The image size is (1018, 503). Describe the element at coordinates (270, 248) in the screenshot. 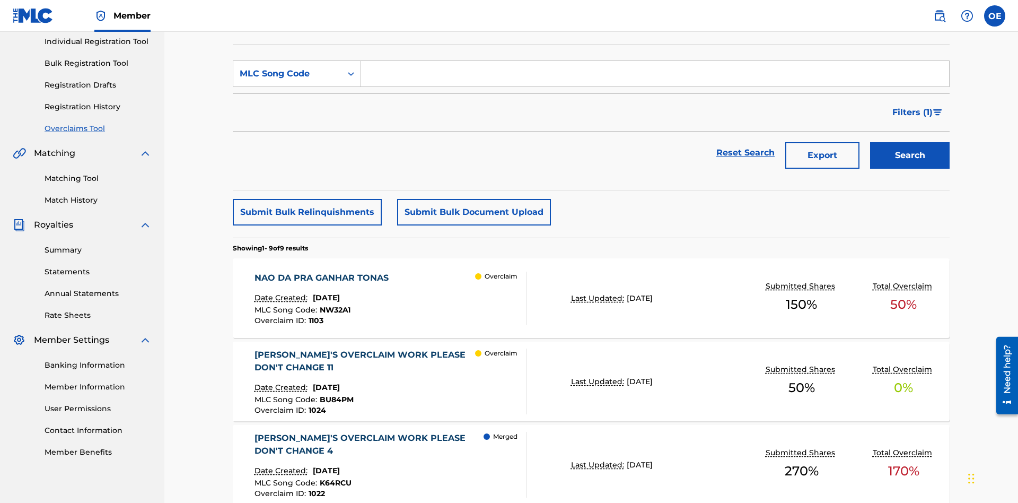

I see `p: Showing 1 - 9 of 9 results` at that location.